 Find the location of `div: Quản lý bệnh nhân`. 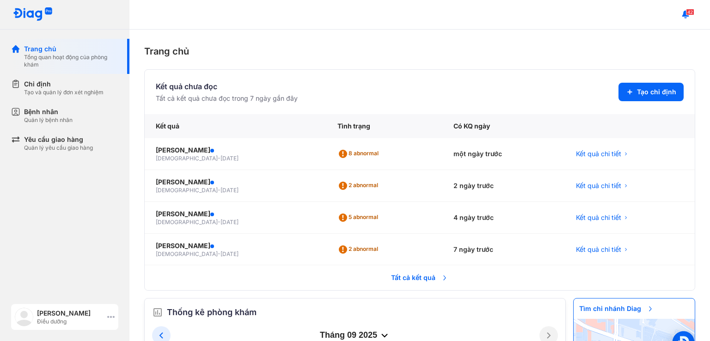

div: Quản lý bệnh nhân is located at coordinates (48, 120).